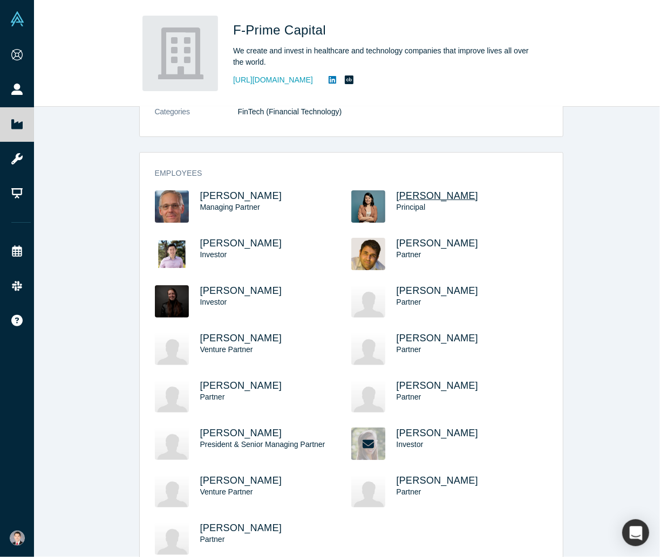 Image resolution: width=660 pixels, height=557 pixels. I want to click on img: Jessica Alston's Profile Image, so click(172, 539).